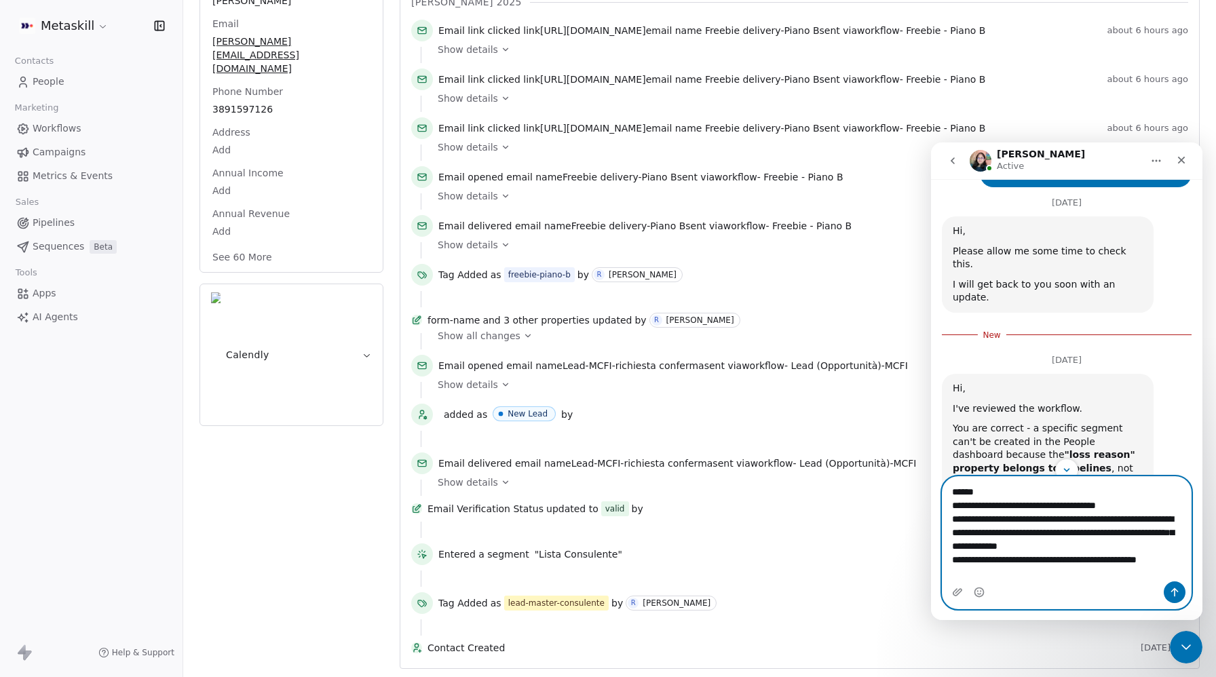 The width and height of the screenshot is (1216, 677). What do you see at coordinates (27, 26) in the screenshot?
I see `img: AVATAR%20METASKILL%20-%20Colori%20Positivo.png` at bounding box center [27, 26].